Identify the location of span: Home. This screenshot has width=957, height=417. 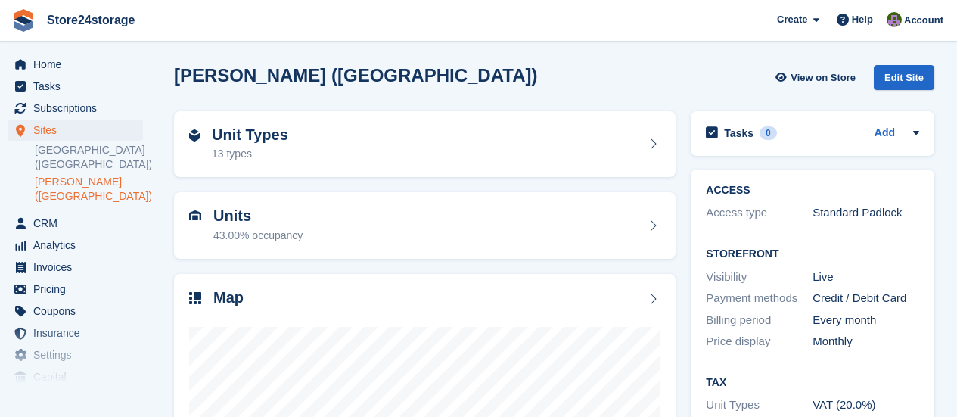
(79, 64).